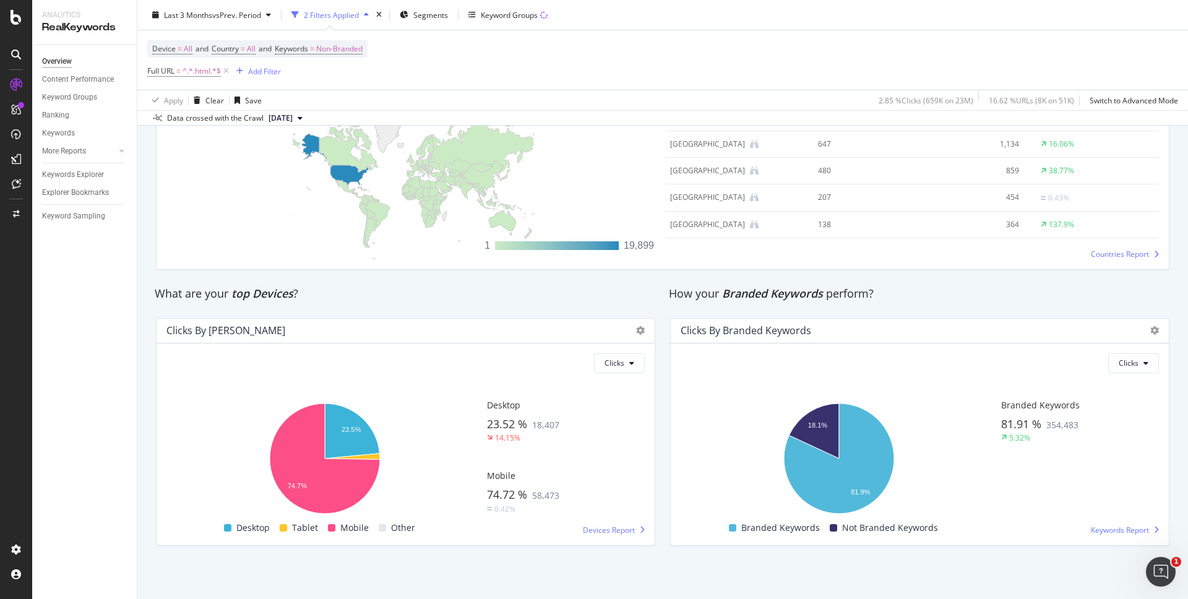 The height and width of the screenshot is (599, 1188). What do you see at coordinates (331, 14) in the screenshot?
I see `div: 2 Filters Applied` at bounding box center [331, 14].